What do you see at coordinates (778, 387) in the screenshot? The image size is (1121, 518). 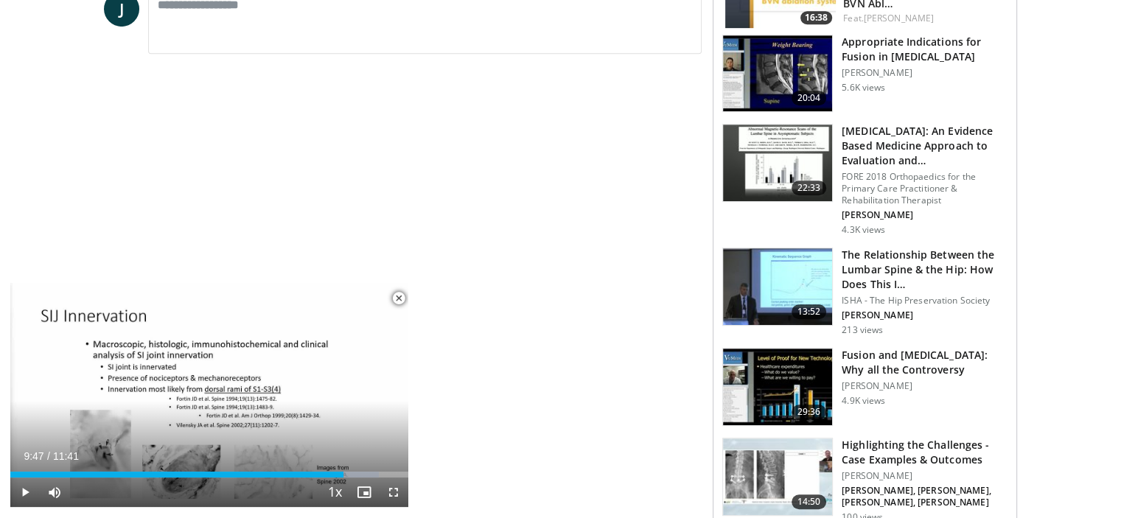 I see `img: f00c6075-1aca-4c12-a9ae-f8963ccee98b.150x105_q85_crop-smart_upscale.jpg` at bounding box center [778, 387].